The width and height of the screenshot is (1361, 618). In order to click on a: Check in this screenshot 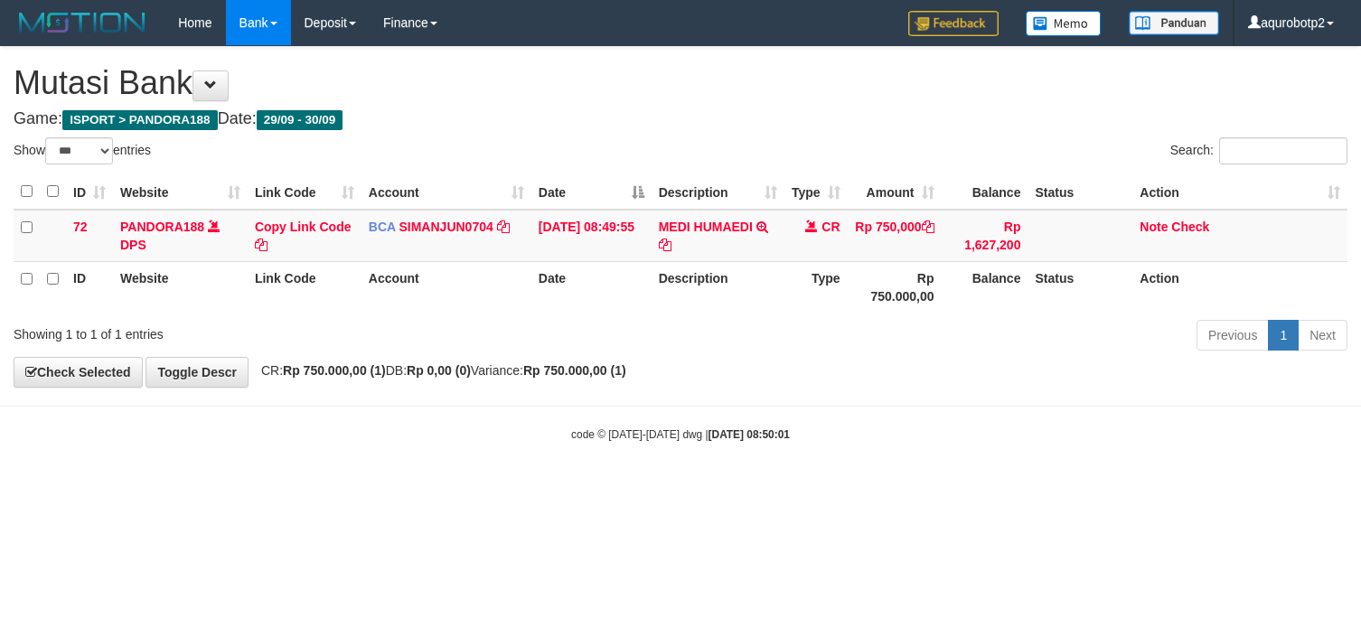, I will do `click(1190, 227)`.